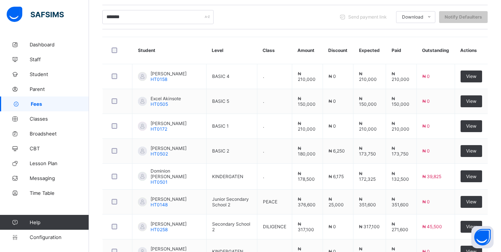  Describe the element at coordinates (59, 134) in the screenshot. I see `span: Broadsheet` at that location.